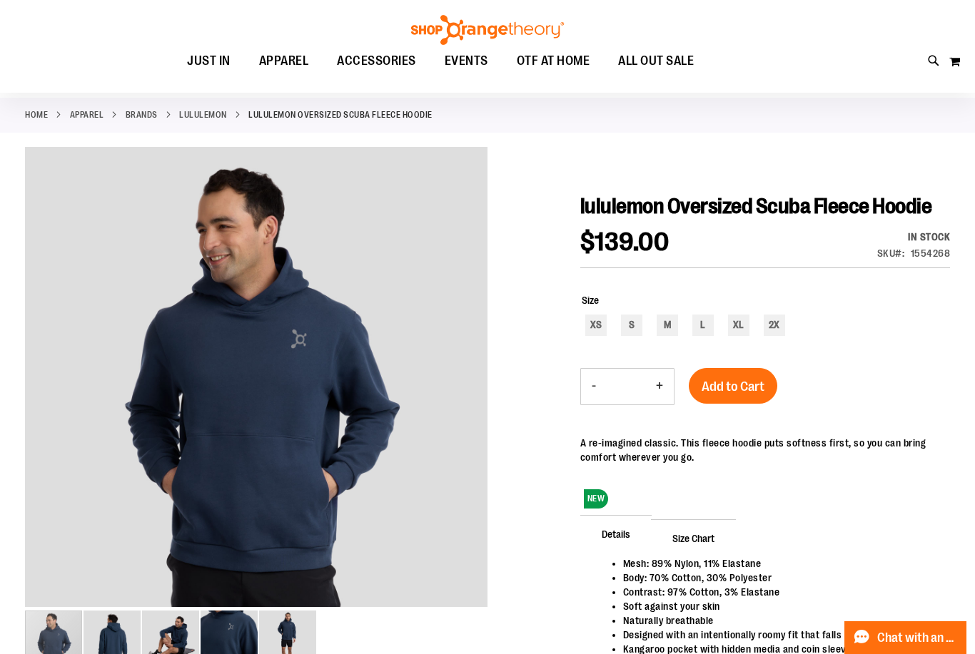 The height and width of the screenshot is (654, 975). What do you see at coordinates (141, 115) in the screenshot?
I see `a: BRANDS` at bounding box center [141, 115].